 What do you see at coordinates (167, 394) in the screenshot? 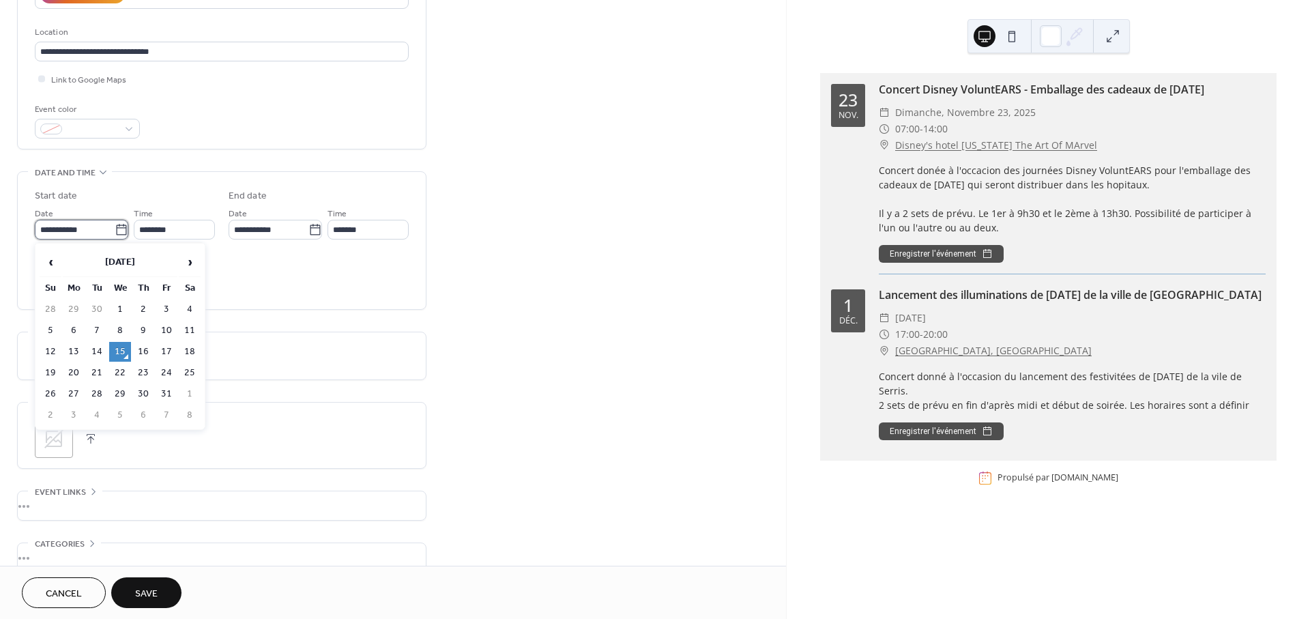
I see `td: 31` at bounding box center [167, 394].